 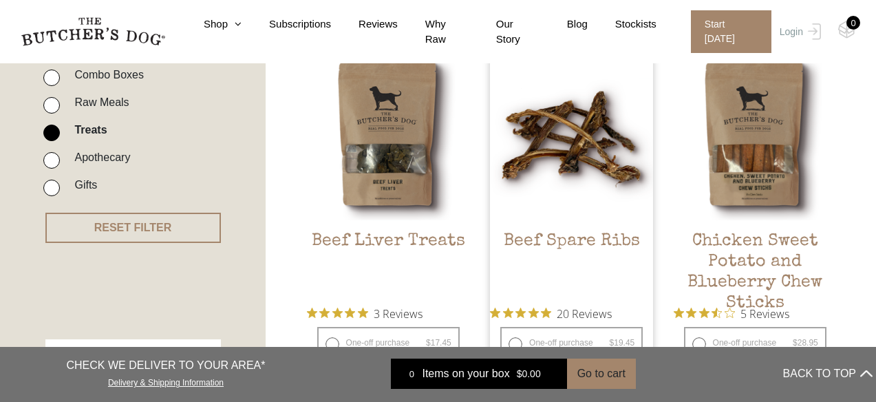 I want to click on button: Rated 5 out of 5 stars from 3 reviews. Jump to reviews., so click(x=365, y=313).